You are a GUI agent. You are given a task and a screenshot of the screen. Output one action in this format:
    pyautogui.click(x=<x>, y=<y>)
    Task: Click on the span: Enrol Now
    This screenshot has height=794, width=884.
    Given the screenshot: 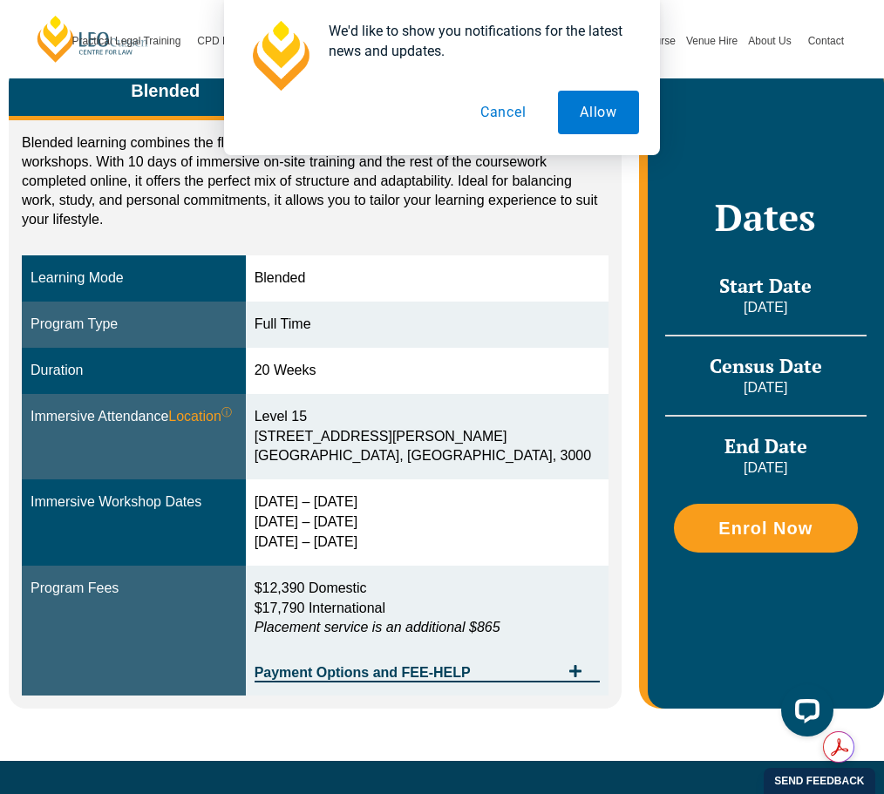 What is the action you would take?
    pyautogui.click(x=766, y=528)
    